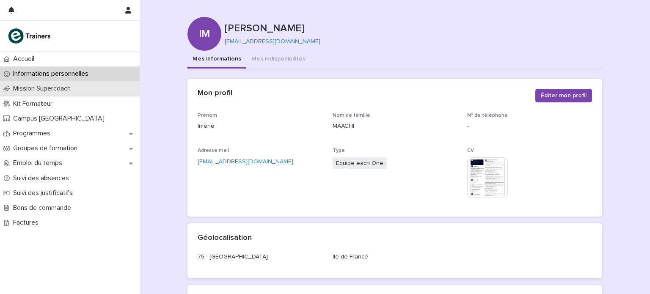  Describe the element at coordinates (44, 88) in the screenshot. I see `p: Mission Supercoach` at that location.